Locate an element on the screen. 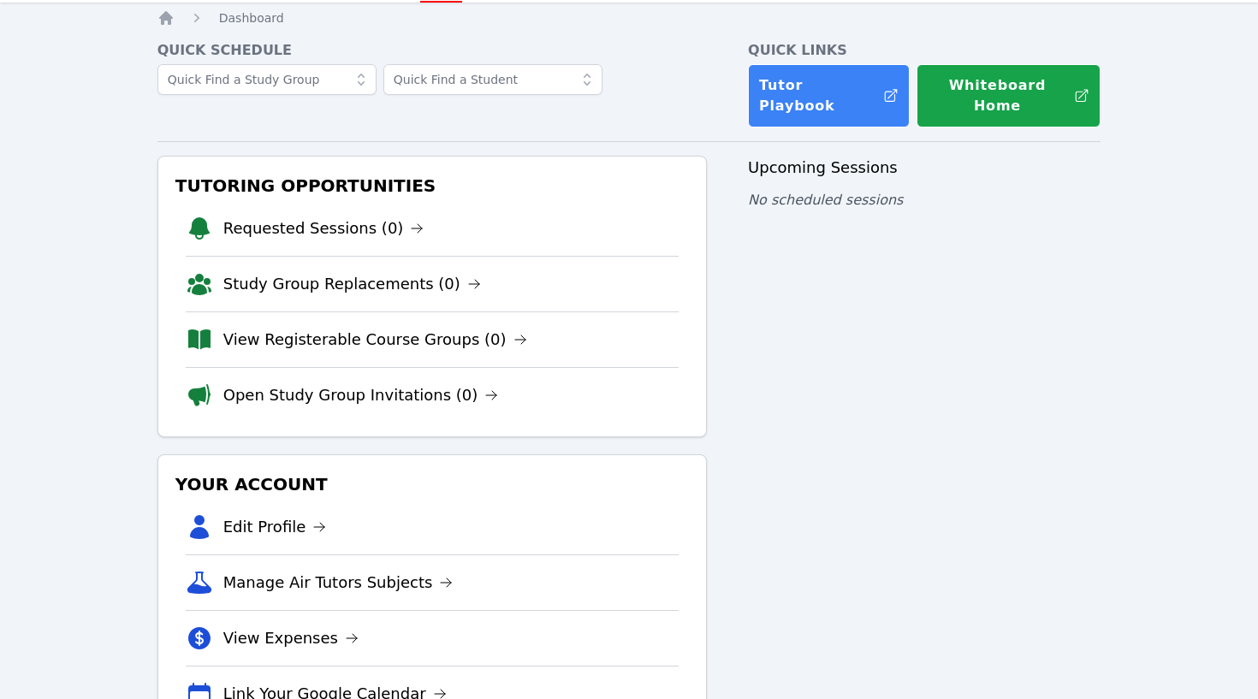 The image size is (1258, 699). nav: Breadcrumb is located at coordinates (629, 18).